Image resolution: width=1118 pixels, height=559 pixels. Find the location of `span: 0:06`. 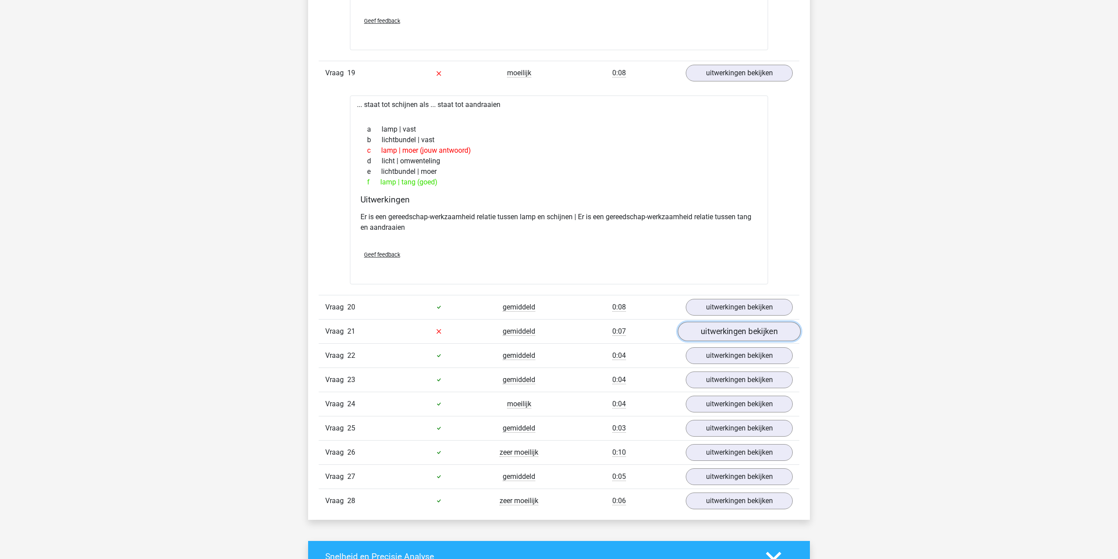

span: 0:06 is located at coordinates (619, 501).